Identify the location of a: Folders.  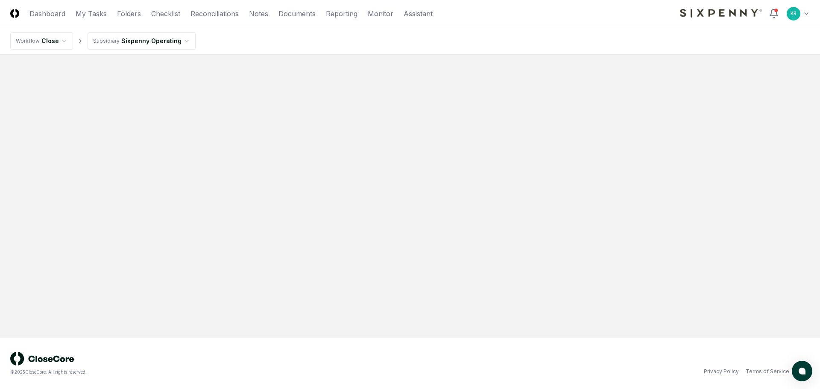
(129, 14).